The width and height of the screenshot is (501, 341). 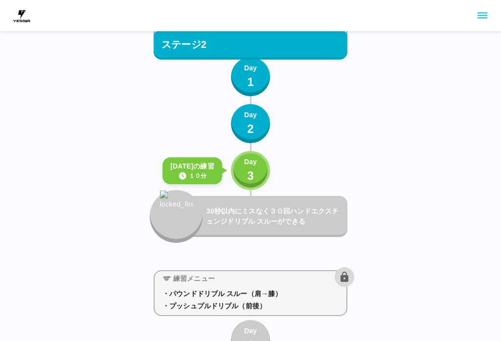 I want to click on p: ・パウンドドリブル スルー（肩→膝）, so click(x=250, y=294).